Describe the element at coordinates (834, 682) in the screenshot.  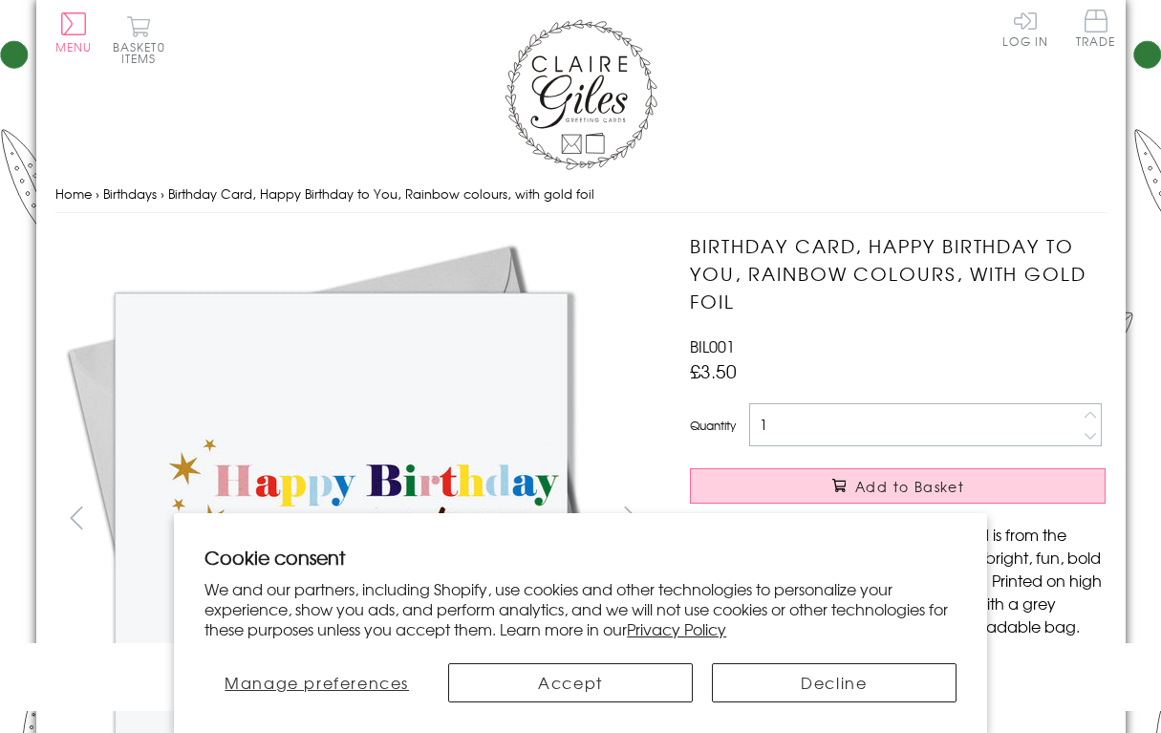
I see `button: Decline` at that location.